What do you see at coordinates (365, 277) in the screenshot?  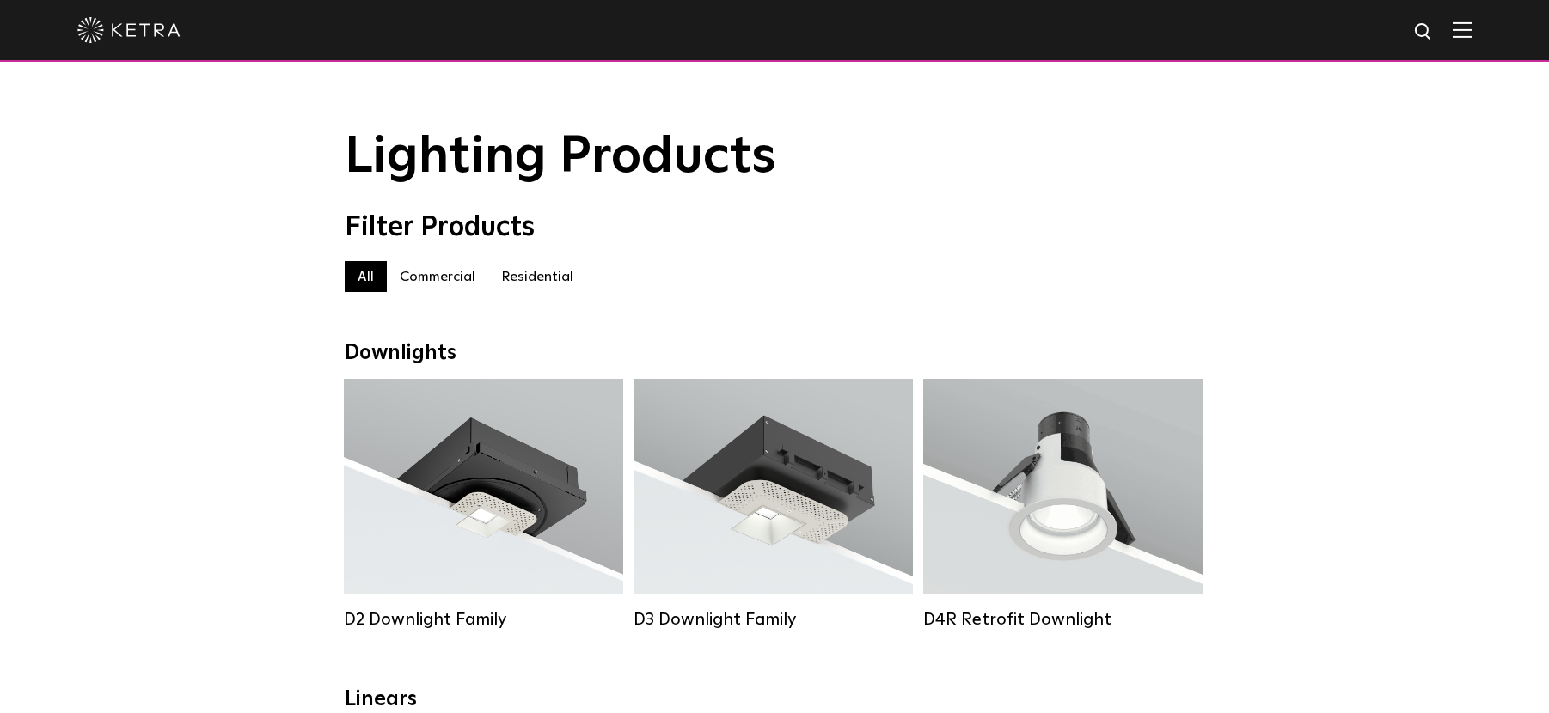 I see `label: All` at bounding box center [365, 277].